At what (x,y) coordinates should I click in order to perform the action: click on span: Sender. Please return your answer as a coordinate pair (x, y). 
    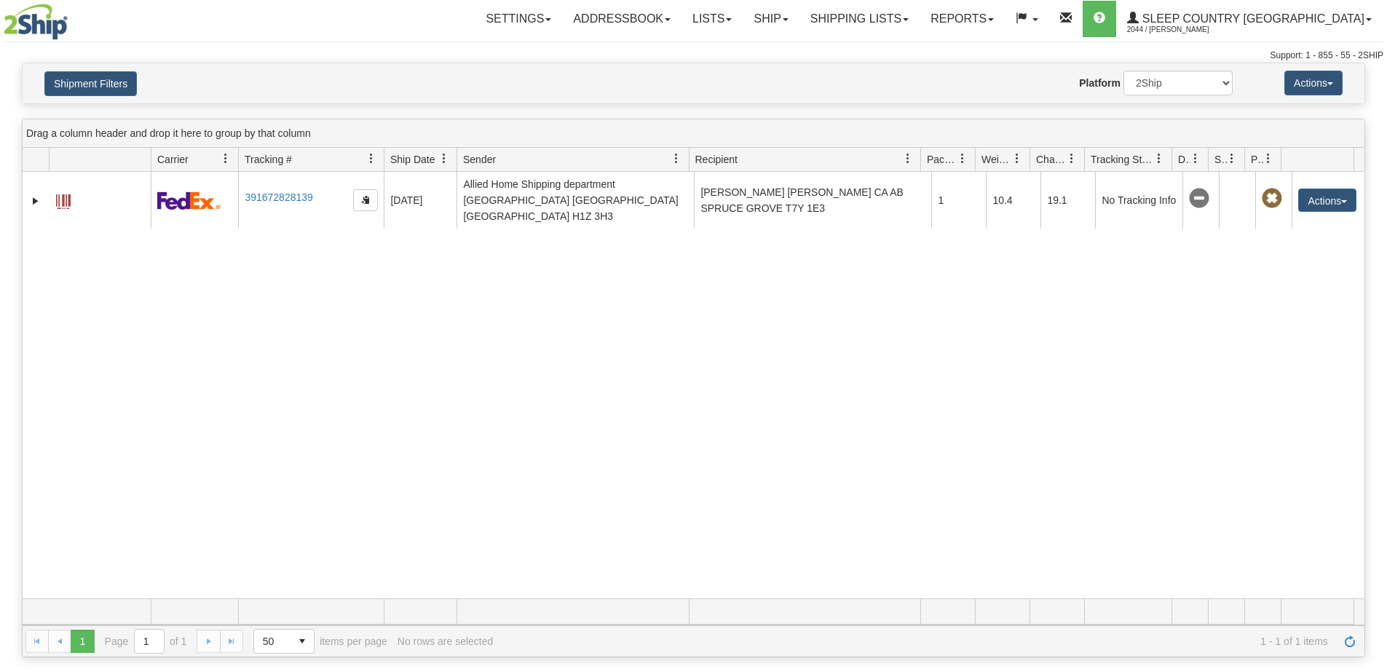
    Looking at the image, I should click on (479, 159).